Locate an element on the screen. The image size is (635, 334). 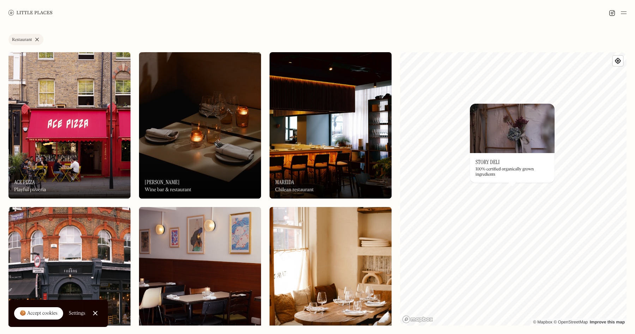
button: Find my location is located at coordinates (617, 61).